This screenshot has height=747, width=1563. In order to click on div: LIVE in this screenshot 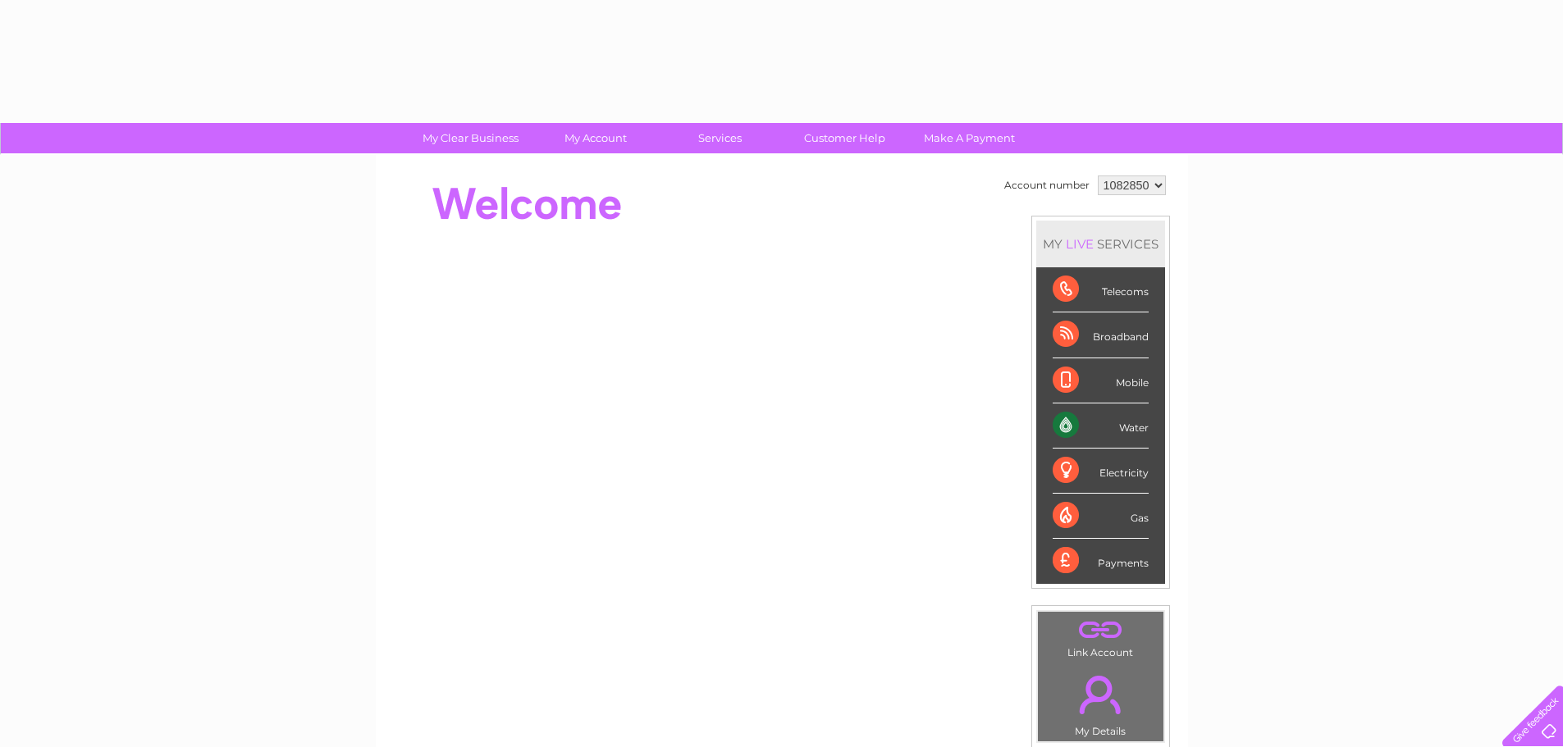, I will do `click(1079, 244)`.